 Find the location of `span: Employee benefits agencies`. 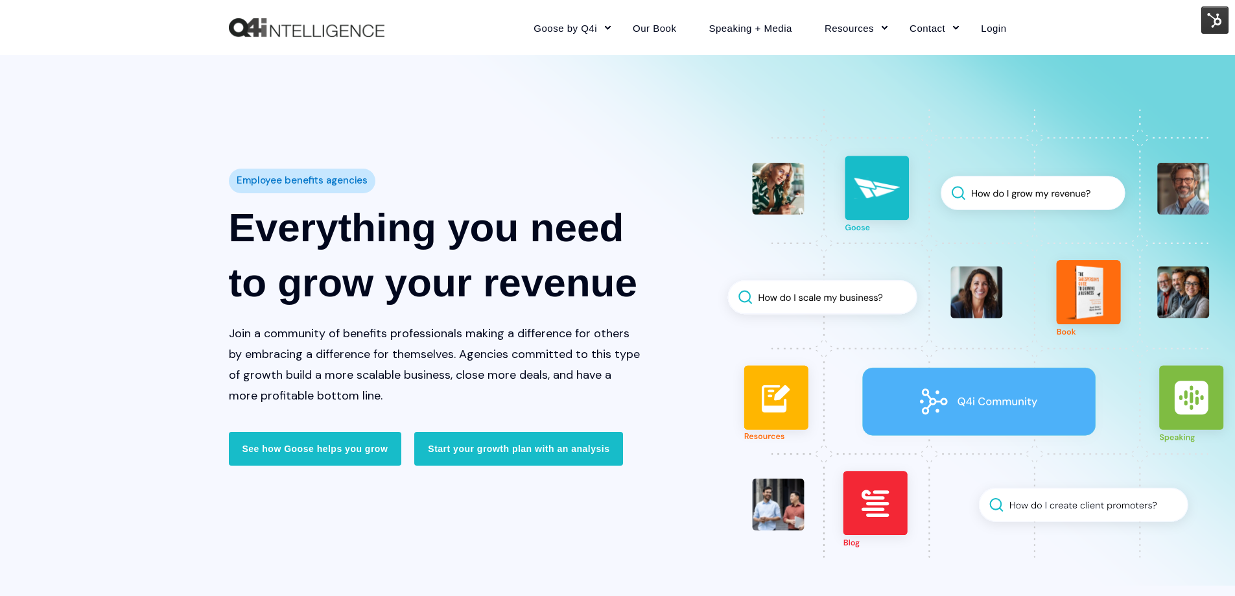

span: Employee benefits agencies is located at coordinates (302, 180).